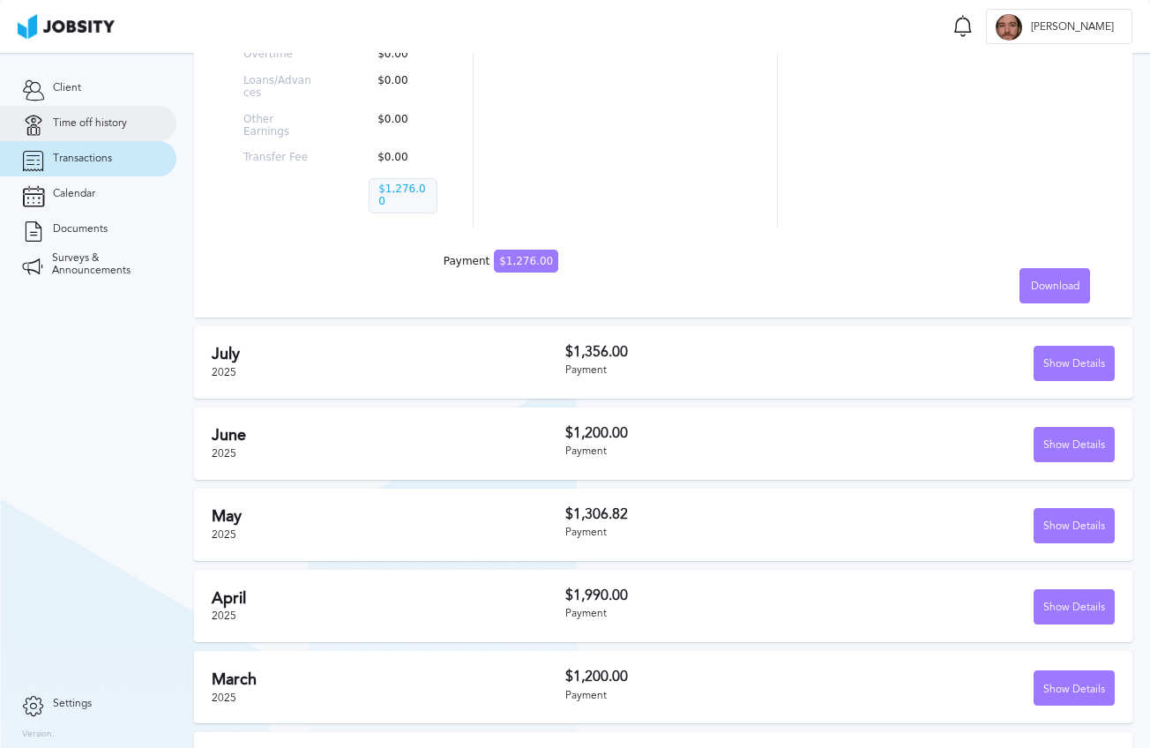 This screenshot has height=748, width=1150. Describe the element at coordinates (702, 595) in the screenshot. I see `h3: $1,990.00` at that location.